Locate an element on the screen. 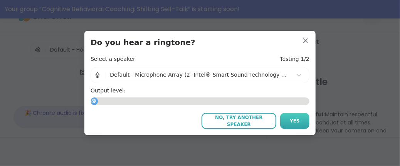 This screenshot has height=166, width=400. h4: Select a speaker is located at coordinates (113, 59).